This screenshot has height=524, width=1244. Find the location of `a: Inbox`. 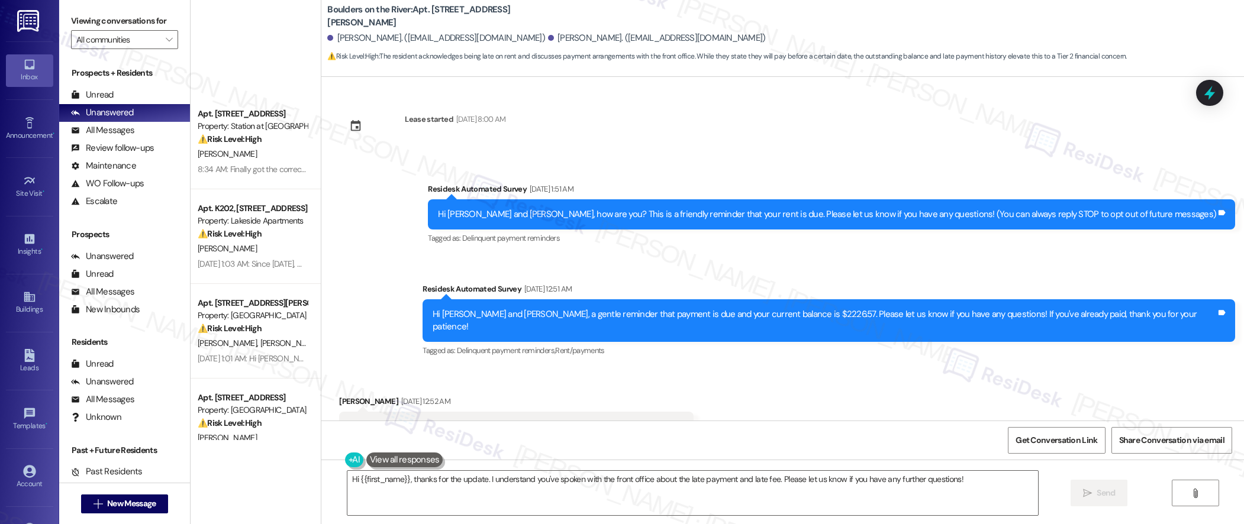

a: Inbox is located at coordinates (30, 70).